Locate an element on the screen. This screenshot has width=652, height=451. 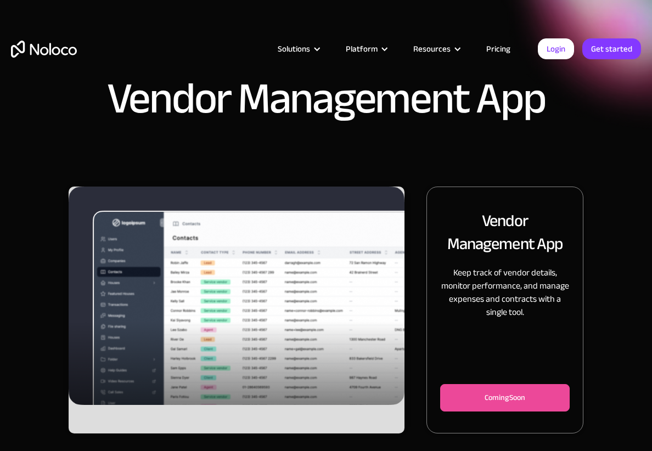
h1: Vendor Management App is located at coordinates (326, 99).